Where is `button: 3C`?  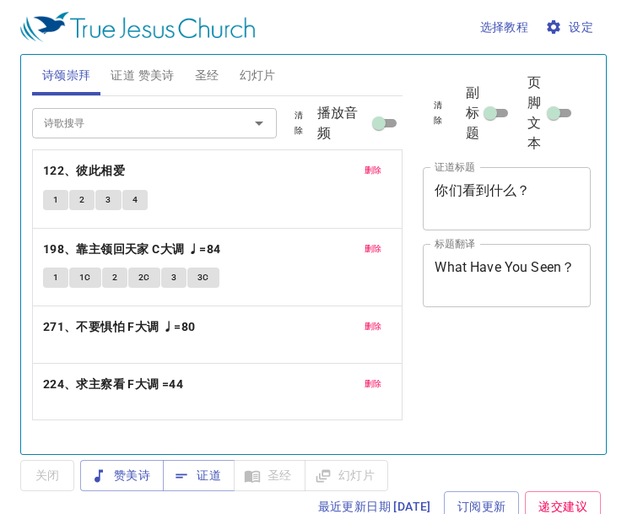 button: 3C is located at coordinates (203, 277).